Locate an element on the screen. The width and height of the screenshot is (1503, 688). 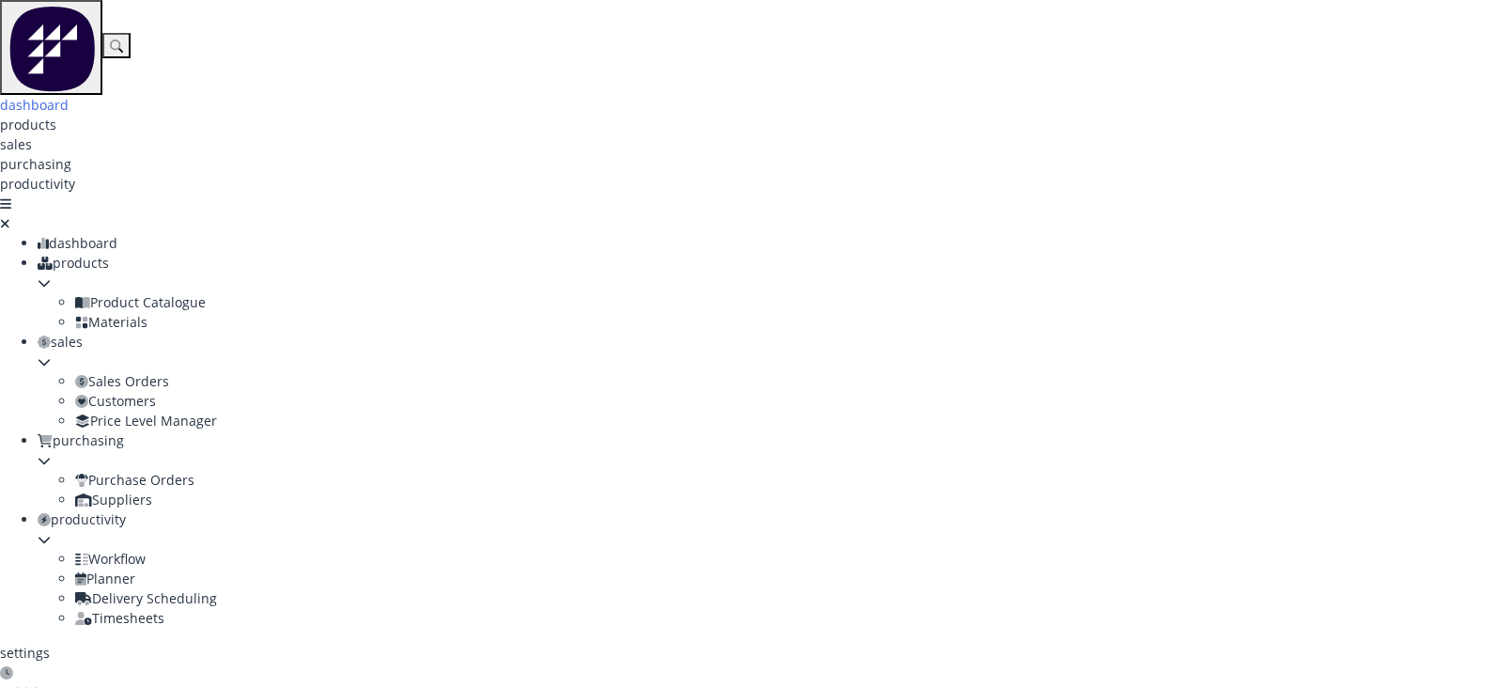
div: Customers is located at coordinates (789, 400).